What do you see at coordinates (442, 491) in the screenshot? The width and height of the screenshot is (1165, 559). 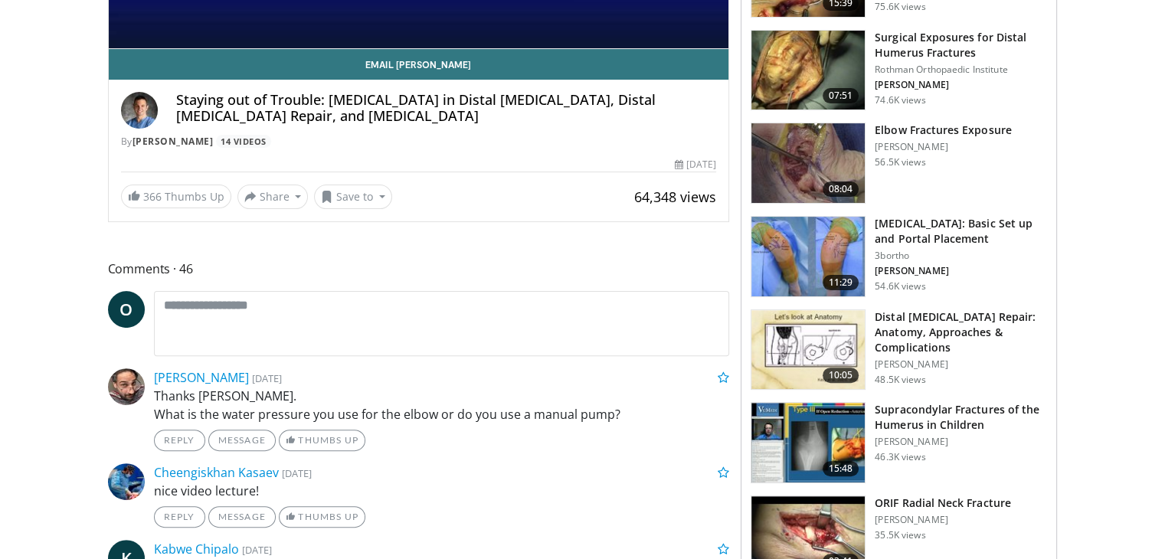 I see `p: nice video lecture!` at bounding box center [442, 491].